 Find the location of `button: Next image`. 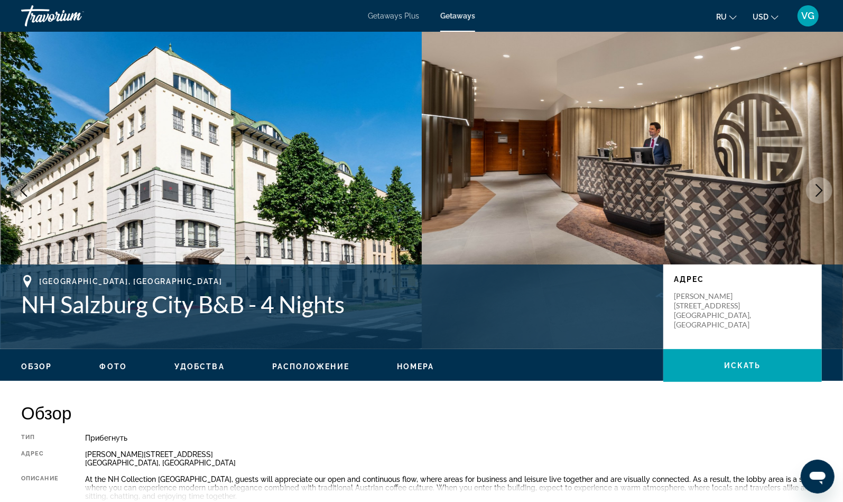

button: Next image is located at coordinates (820, 190).